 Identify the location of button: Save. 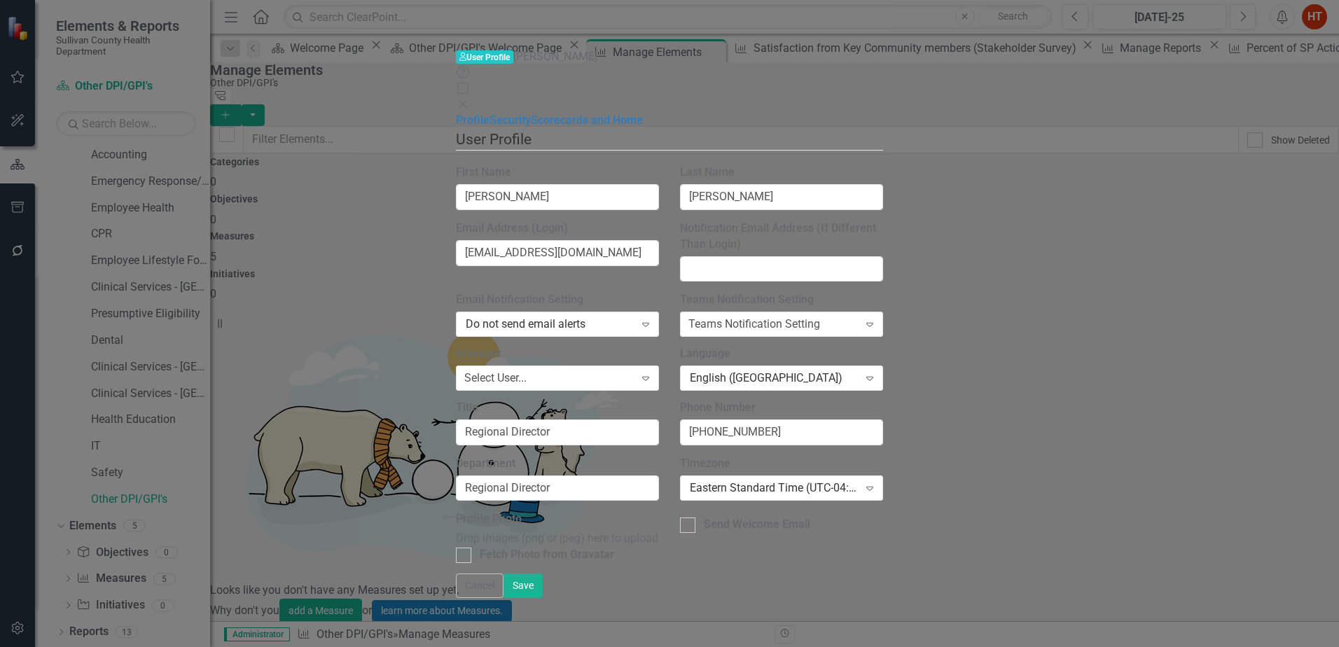
(523, 586).